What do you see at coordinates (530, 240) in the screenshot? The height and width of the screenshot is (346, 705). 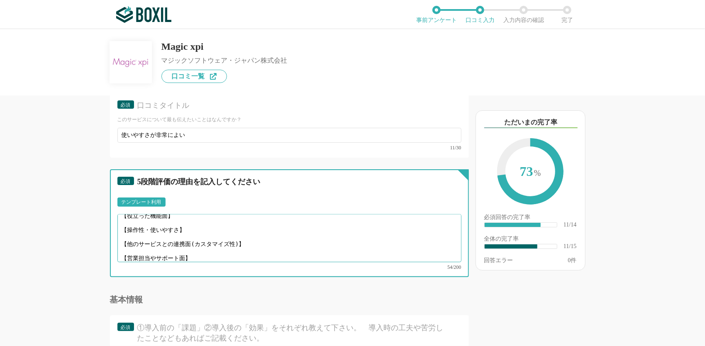 I see `div: 全体の完了率` at bounding box center [530, 240].